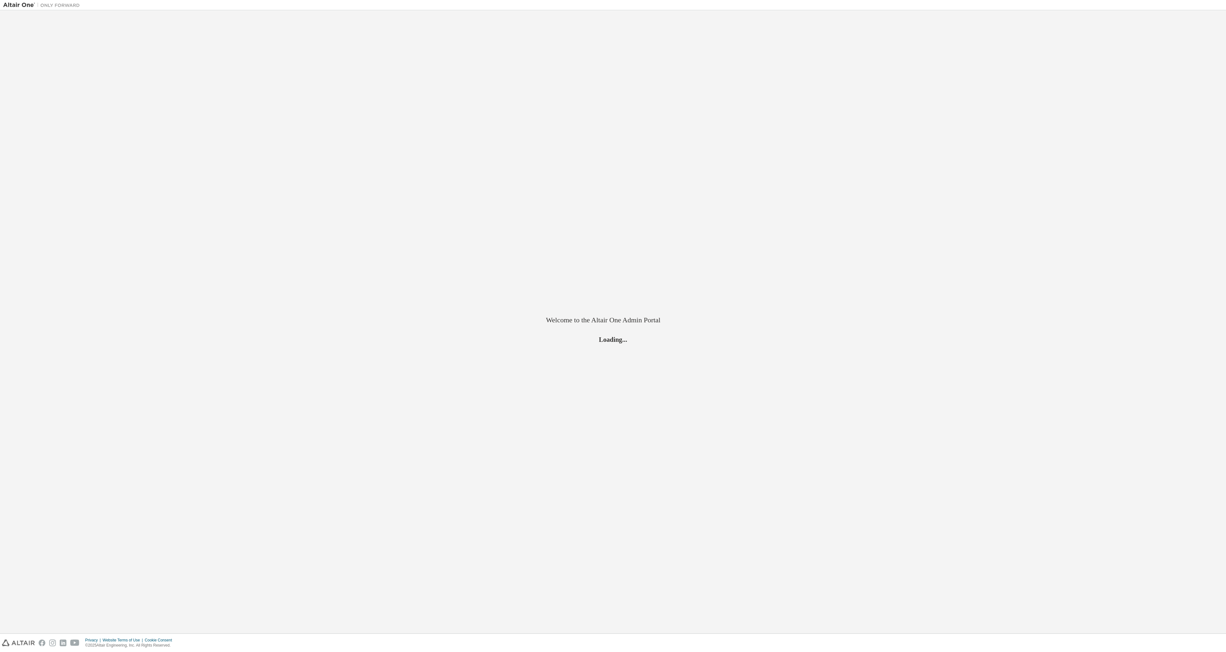  Describe the element at coordinates (613, 320) in the screenshot. I see `h2: Welcome to the Altair One Admin Portal` at that location.